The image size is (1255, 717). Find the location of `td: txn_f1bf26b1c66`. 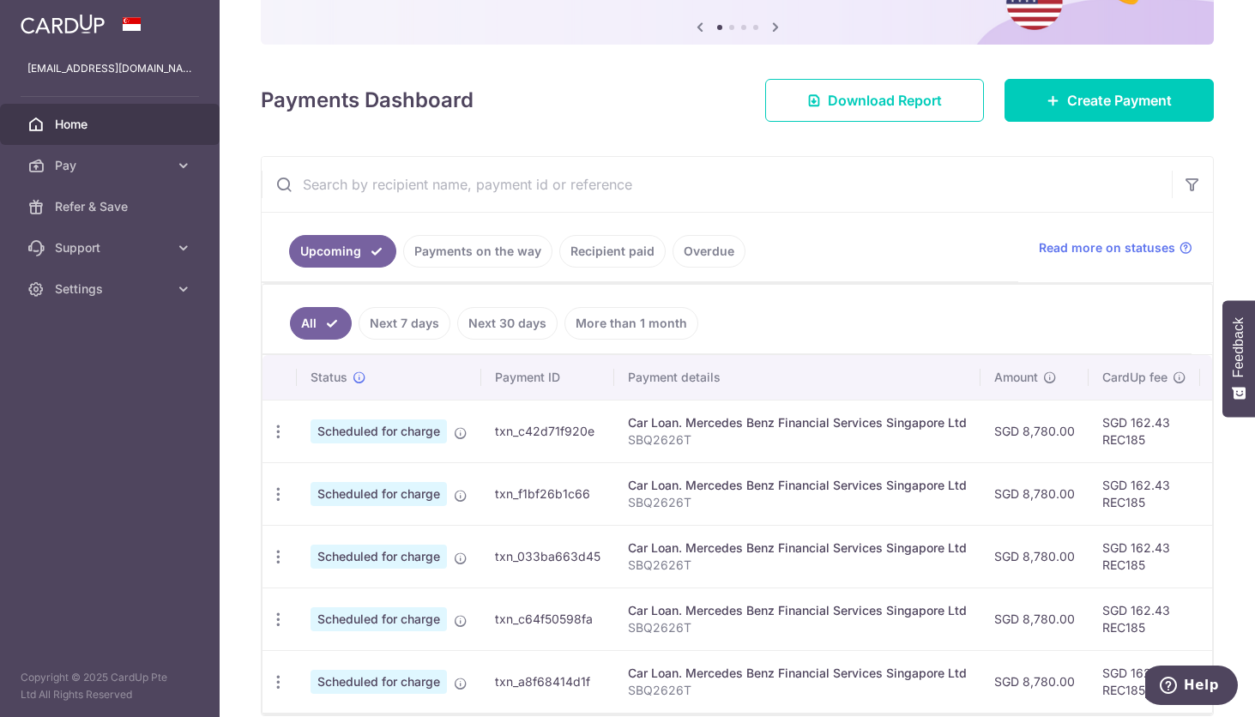

td: txn_f1bf26b1c66 is located at coordinates (547, 493).